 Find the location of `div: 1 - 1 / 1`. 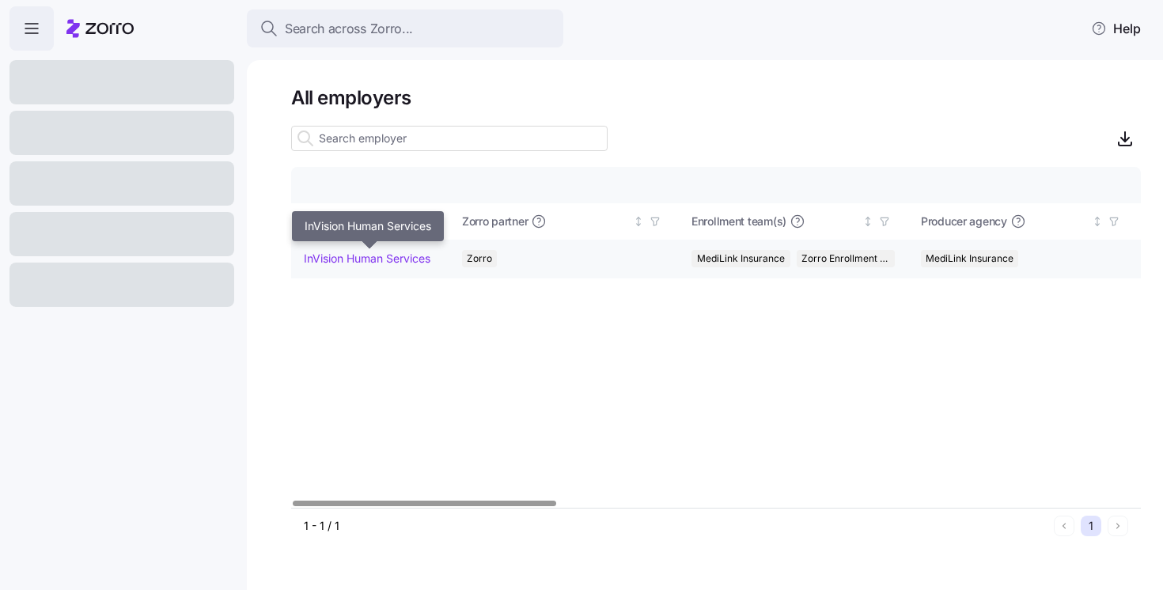

div: 1 - 1 / 1 is located at coordinates (676, 526).